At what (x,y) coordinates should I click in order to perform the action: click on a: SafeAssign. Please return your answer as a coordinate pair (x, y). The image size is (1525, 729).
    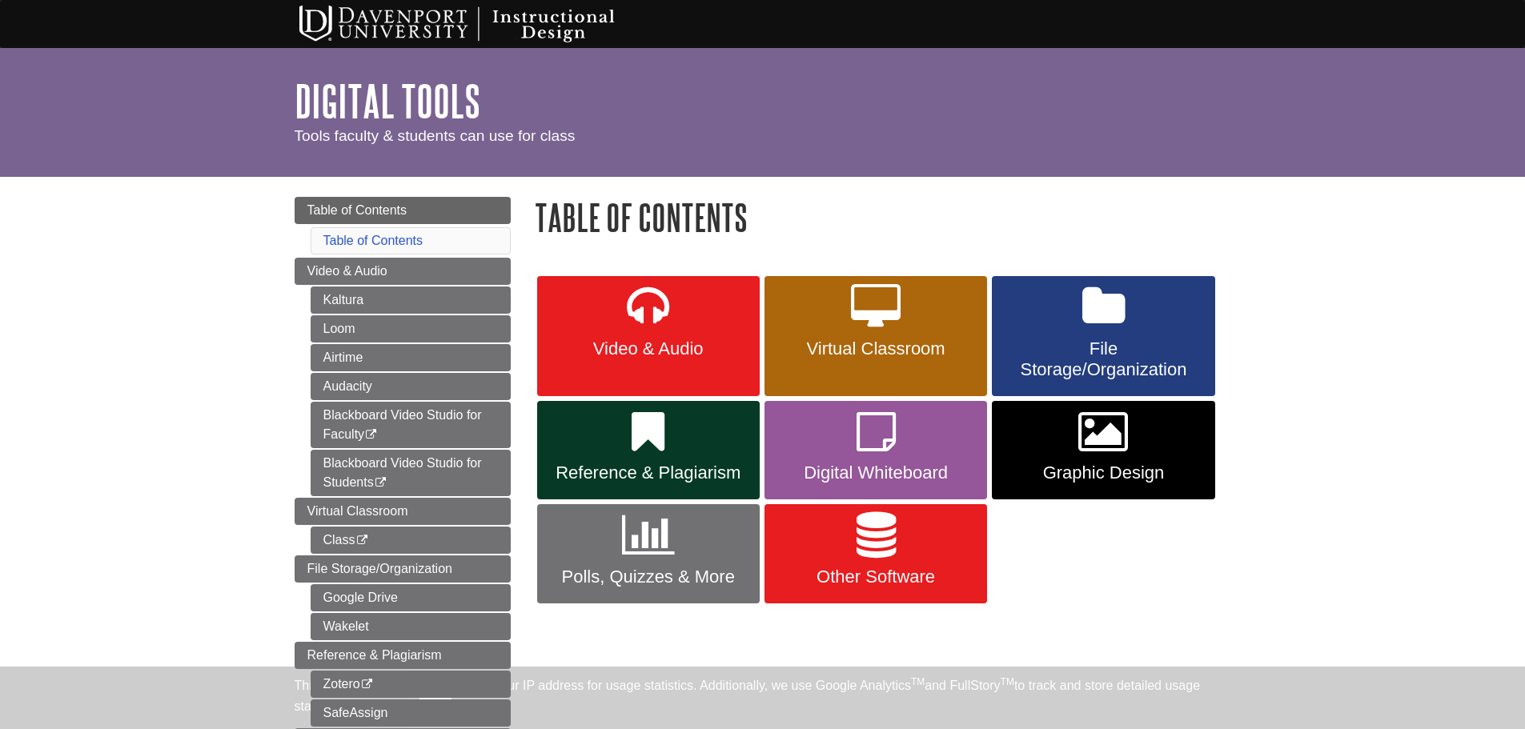
    Looking at the image, I should click on (411, 713).